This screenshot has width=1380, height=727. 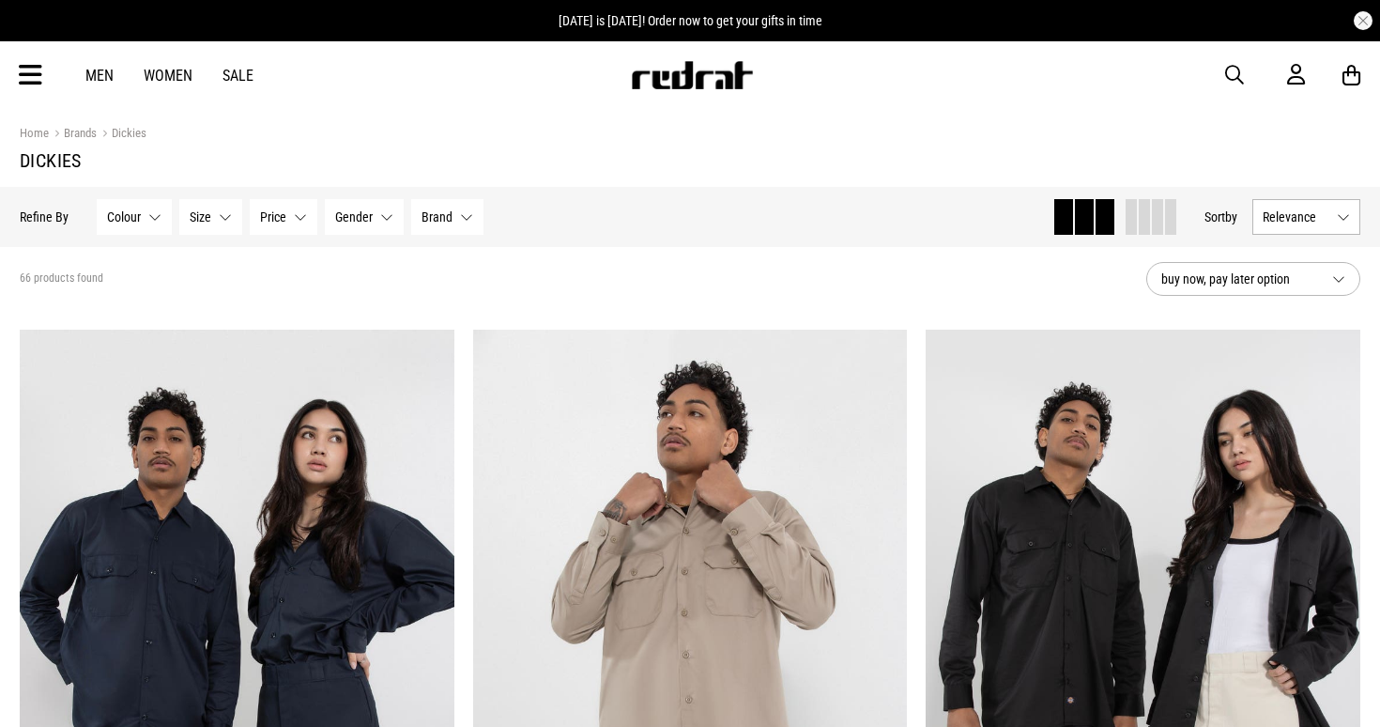 What do you see at coordinates (237, 75) in the screenshot?
I see `a: Sale` at bounding box center [237, 75].